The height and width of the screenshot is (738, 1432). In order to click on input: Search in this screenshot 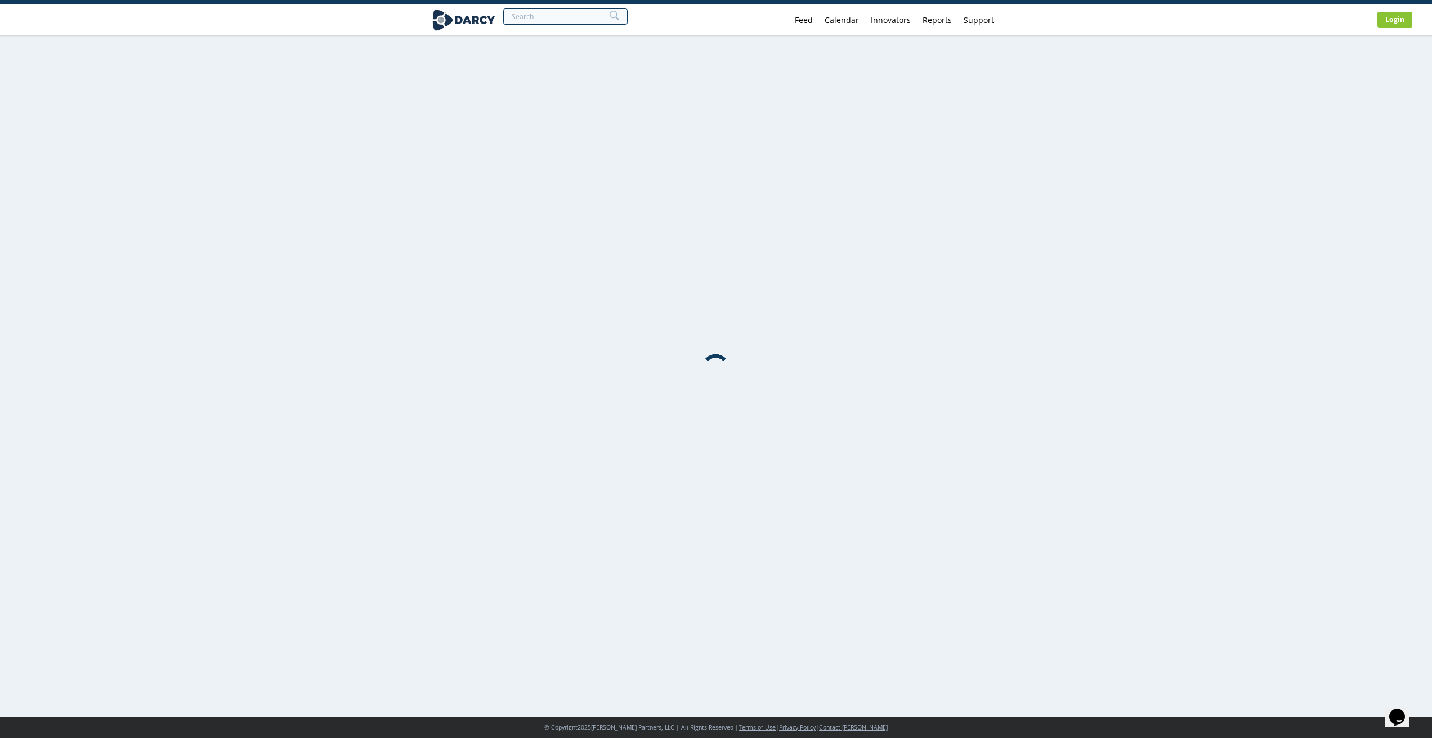, I will do `click(565, 16)`.